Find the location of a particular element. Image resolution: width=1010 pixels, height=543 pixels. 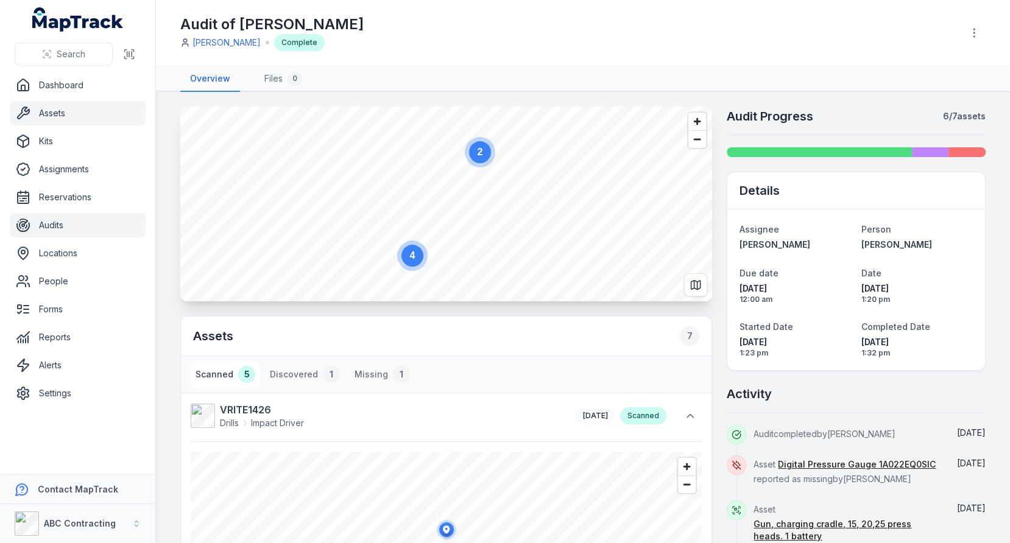

time: 05/09/2025, 1:24:56 pm is located at coordinates (595, 416).